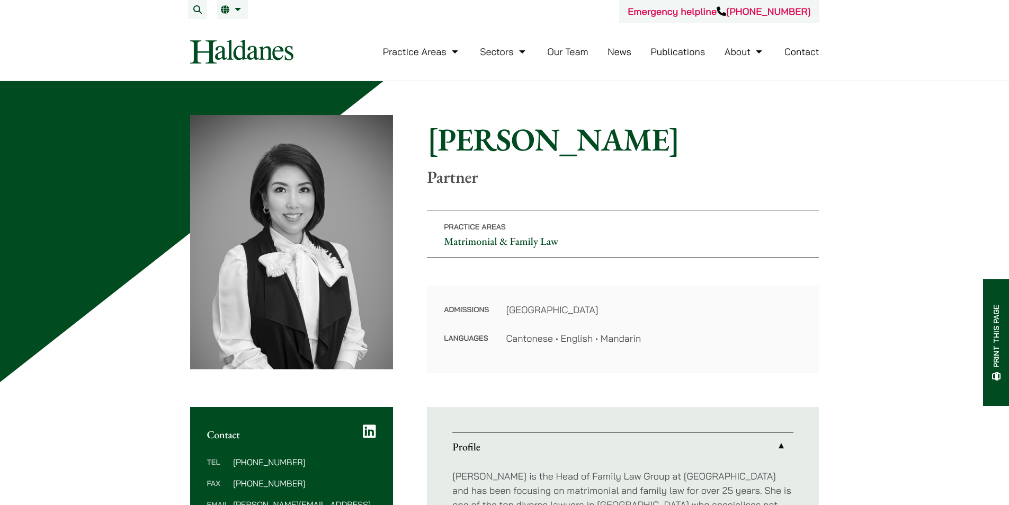 This screenshot has width=1009, height=505. I want to click on dt: Languages, so click(466, 338).